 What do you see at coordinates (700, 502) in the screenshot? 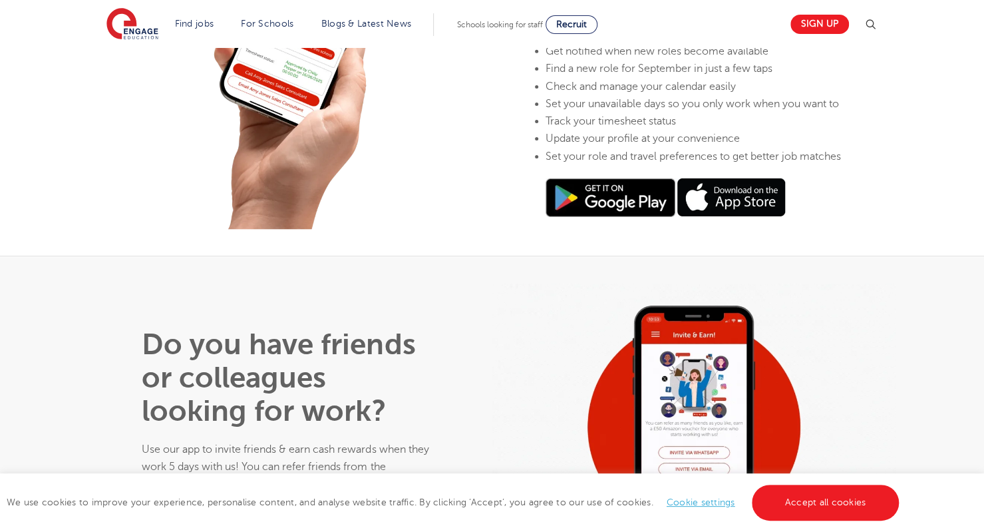
I see `a: Cookie settings` at bounding box center [700, 502].